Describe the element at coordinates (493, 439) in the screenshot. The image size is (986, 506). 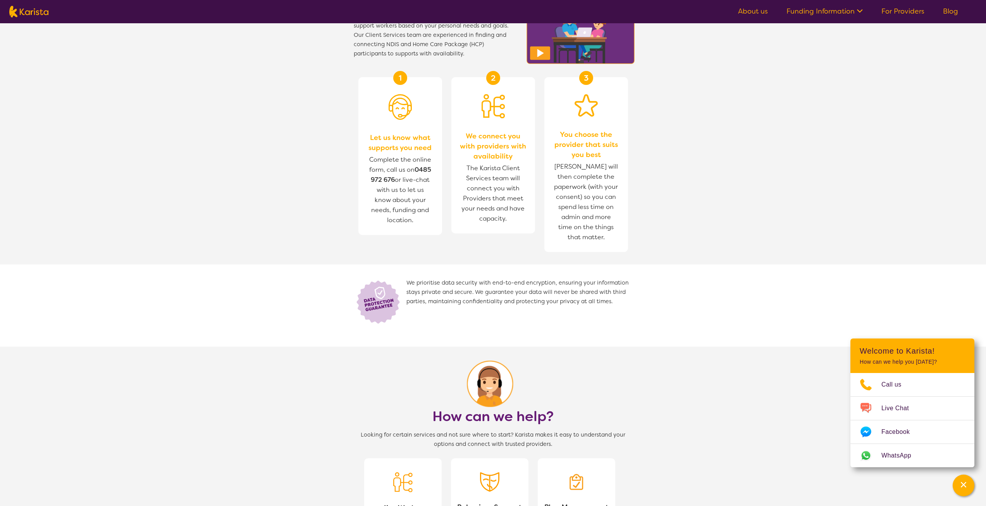
I see `span: Looking for certain services and not sure where to start? Karista makes it easy to understand you...` at that location.